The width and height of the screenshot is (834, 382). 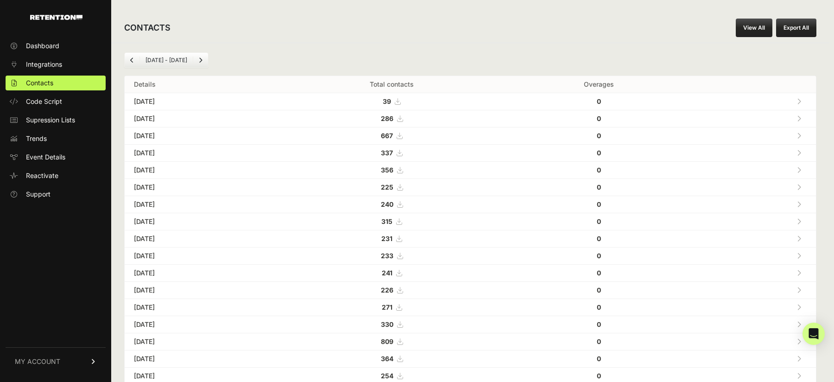 What do you see at coordinates (56, 17) in the screenshot?
I see `img: Retention.com` at bounding box center [56, 17].